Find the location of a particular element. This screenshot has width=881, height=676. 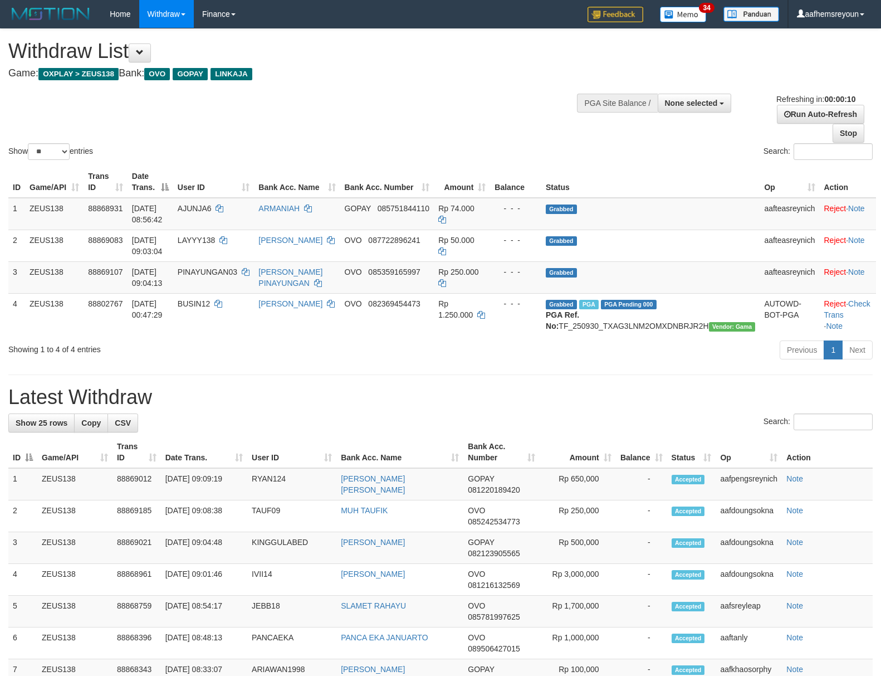

span: Show 25 rows is located at coordinates (41, 423).